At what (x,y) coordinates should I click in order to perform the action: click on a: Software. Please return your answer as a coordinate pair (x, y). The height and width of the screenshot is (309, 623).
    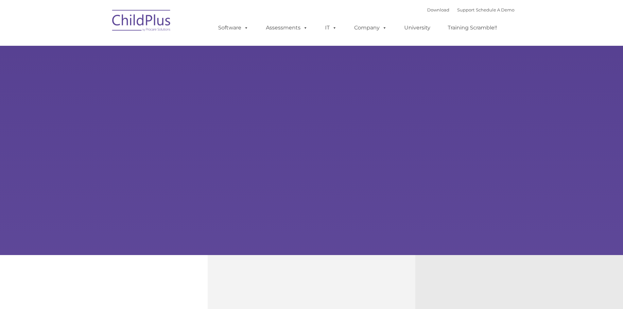
    Looking at the image, I should click on (233, 28).